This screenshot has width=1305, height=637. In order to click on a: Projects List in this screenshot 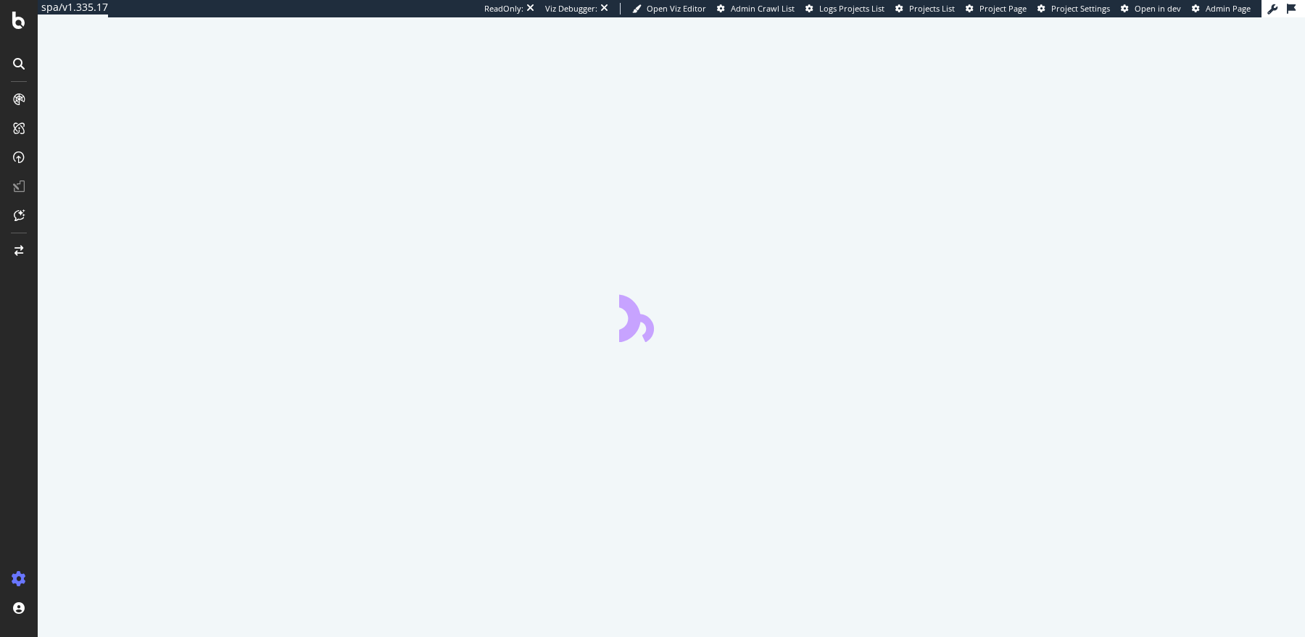, I will do `click(925, 9)`.